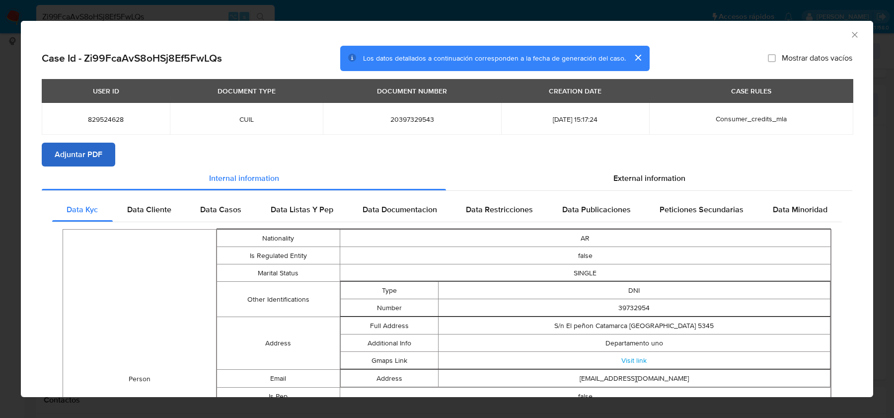 The width and height of the screenshot is (894, 418). Describe the element at coordinates (132, 58) in the screenshot. I see `h2: Case Id - Zi99FcaAvS8oHSj8Ef5FwLQs` at that location.